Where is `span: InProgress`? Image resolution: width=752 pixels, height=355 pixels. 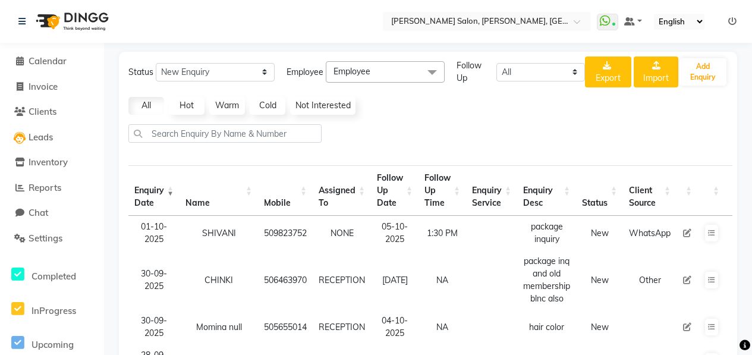 span: InProgress is located at coordinates (53, 310).